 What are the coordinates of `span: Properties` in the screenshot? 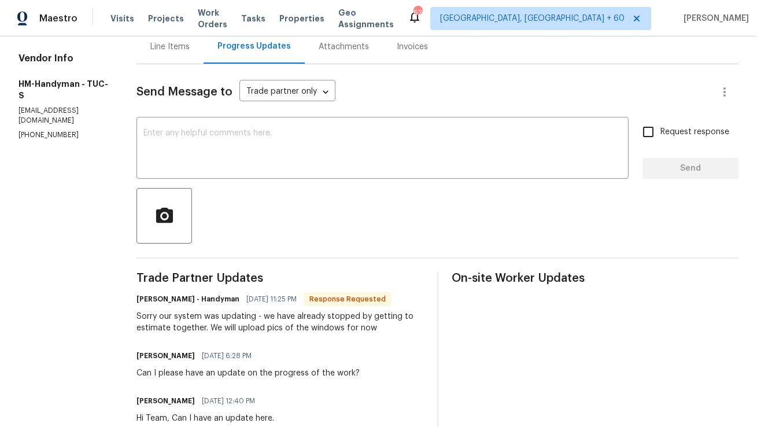 It's located at (302, 18).